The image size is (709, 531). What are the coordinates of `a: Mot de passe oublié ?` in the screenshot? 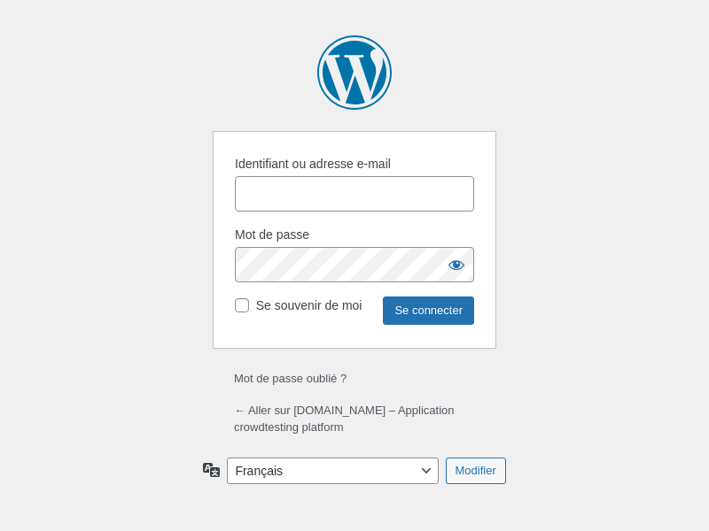 It's located at (290, 378).